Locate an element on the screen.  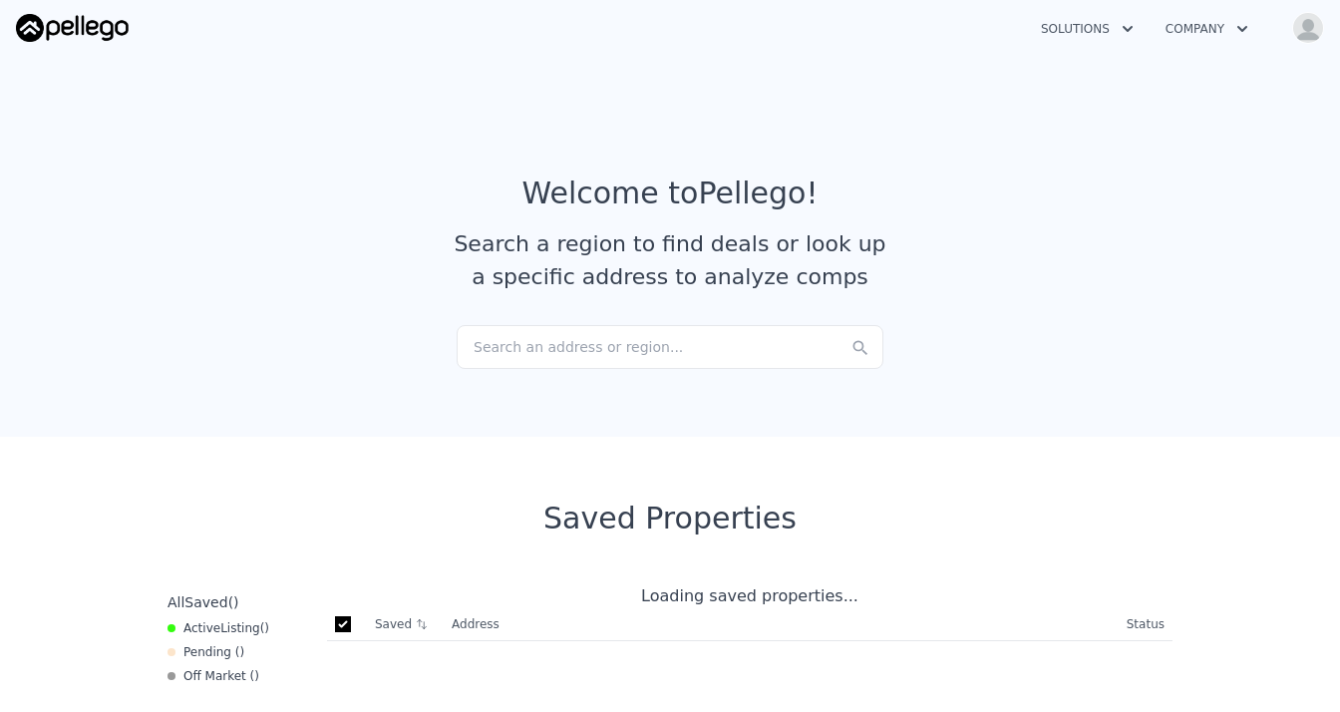
th: Status is located at coordinates (1146, 624).